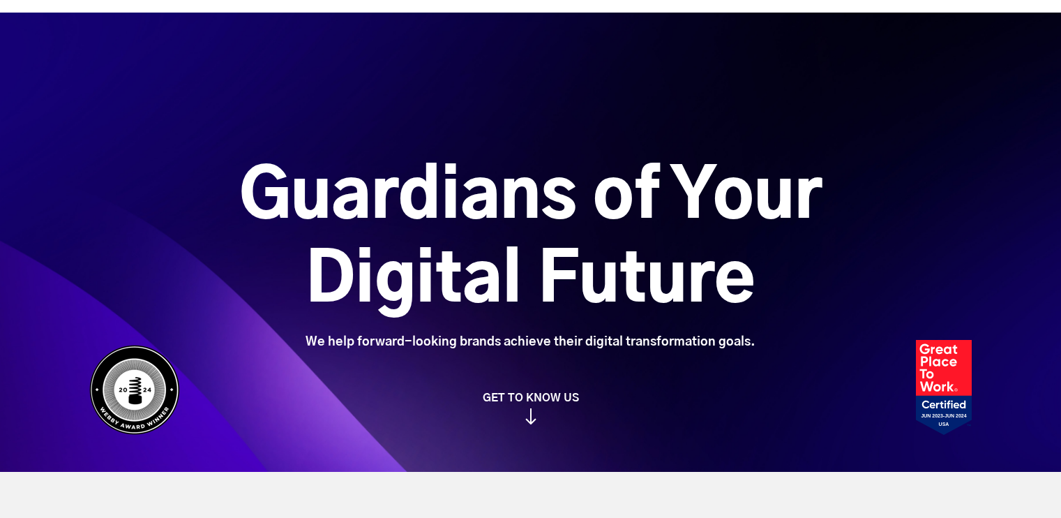 The image size is (1061, 518). I want to click on img: Heady_WebbyAward_Winner-4, so click(135, 389).